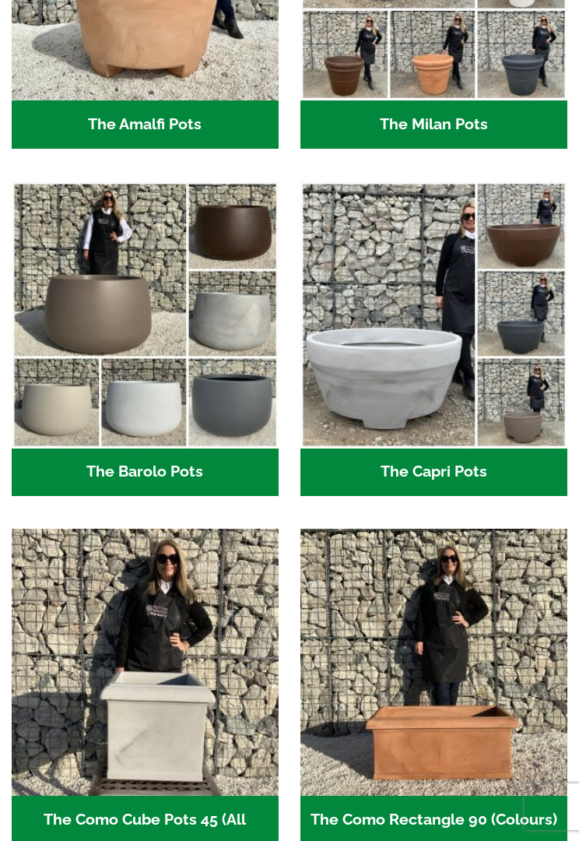 The height and width of the screenshot is (841, 579). Describe the element at coordinates (433, 662) in the screenshot. I see `img: The Como Rectangle 90 (Colours)` at that location.